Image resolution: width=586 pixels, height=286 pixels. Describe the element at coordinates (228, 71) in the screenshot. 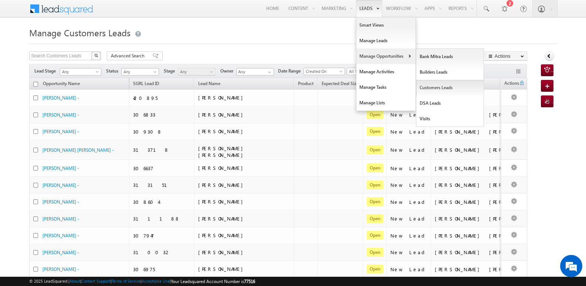

I see `span: Owner` at that location.